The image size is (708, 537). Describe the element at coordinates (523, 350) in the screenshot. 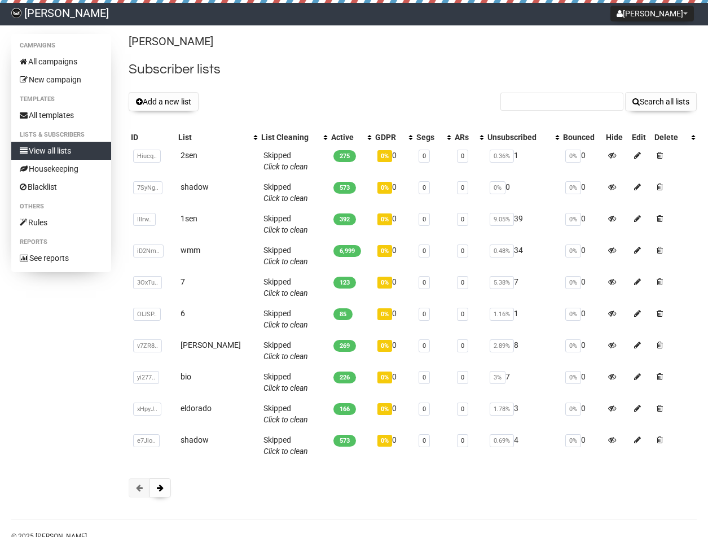

I see `td: 8` at that location.